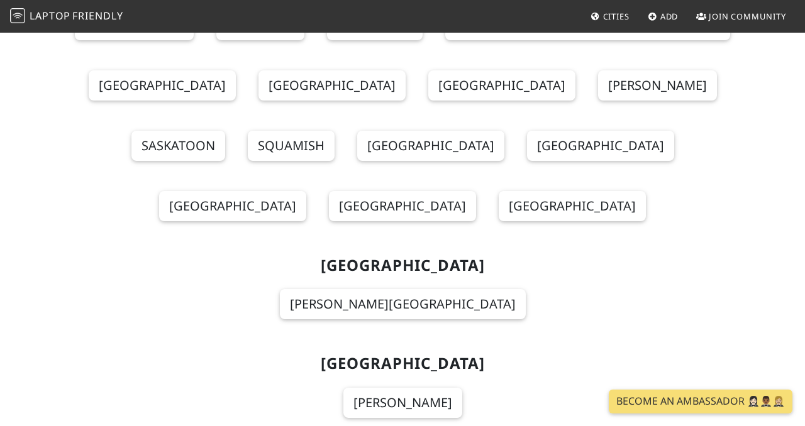 The image size is (805, 426). Describe the element at coordinates (291, 146) in the screenshot. I see `a: Squamish` at that location.